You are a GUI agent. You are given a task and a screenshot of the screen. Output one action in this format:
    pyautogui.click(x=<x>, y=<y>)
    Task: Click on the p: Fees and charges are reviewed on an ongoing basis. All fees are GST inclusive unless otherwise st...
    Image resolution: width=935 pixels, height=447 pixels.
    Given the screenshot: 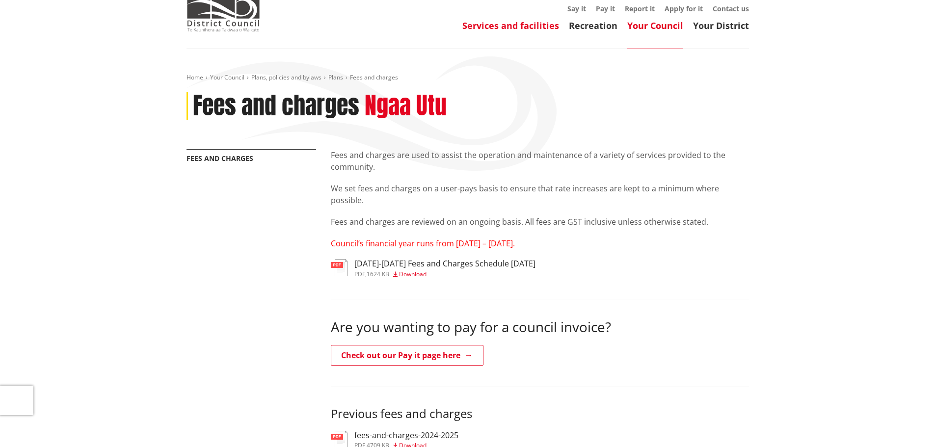 What is the action you would take?
    pyautogui.click(x=540, y=222)
    